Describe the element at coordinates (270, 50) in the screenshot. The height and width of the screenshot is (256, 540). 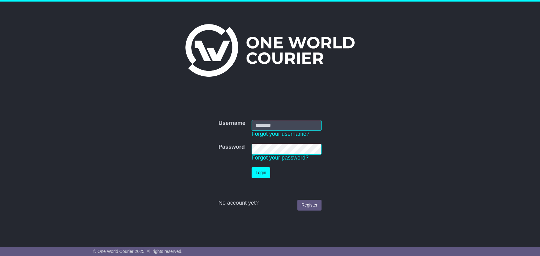
I see `img: One World` at that location.